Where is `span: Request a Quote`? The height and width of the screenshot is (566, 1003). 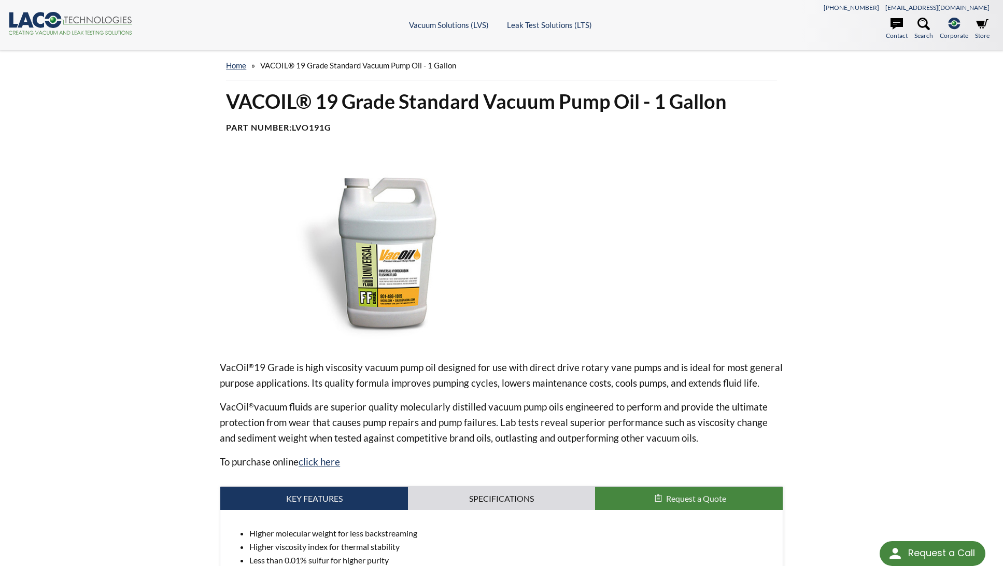
span: Request a Quote is located at coordinates (696, 498).